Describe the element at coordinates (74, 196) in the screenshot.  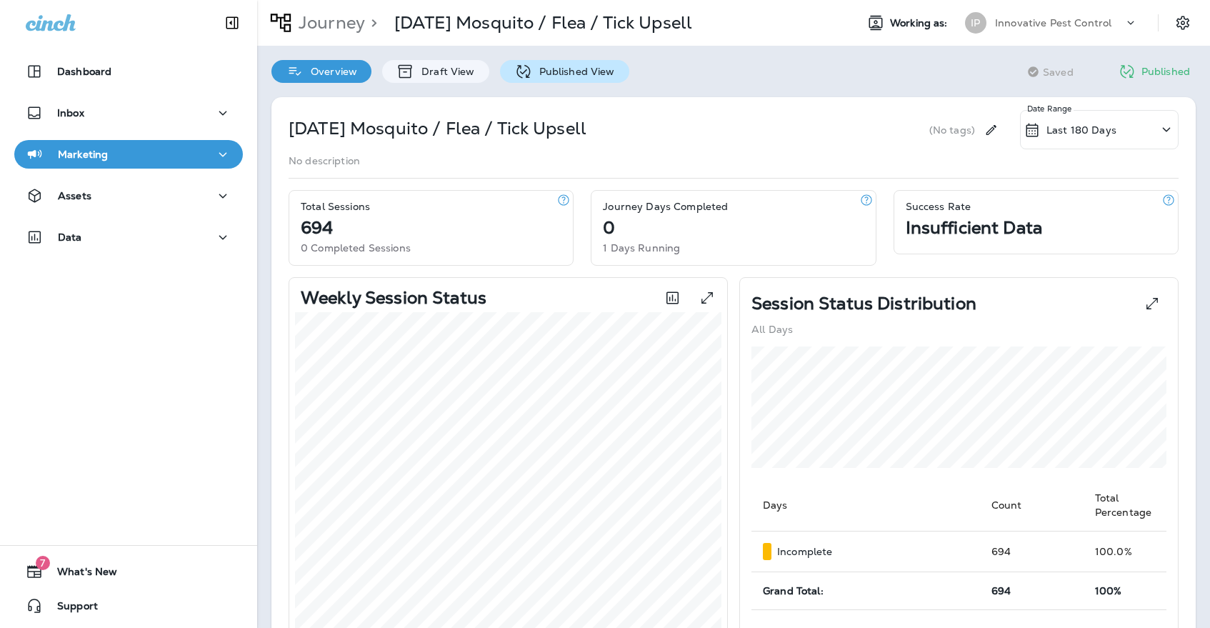
I see `p: Assets` at that location.